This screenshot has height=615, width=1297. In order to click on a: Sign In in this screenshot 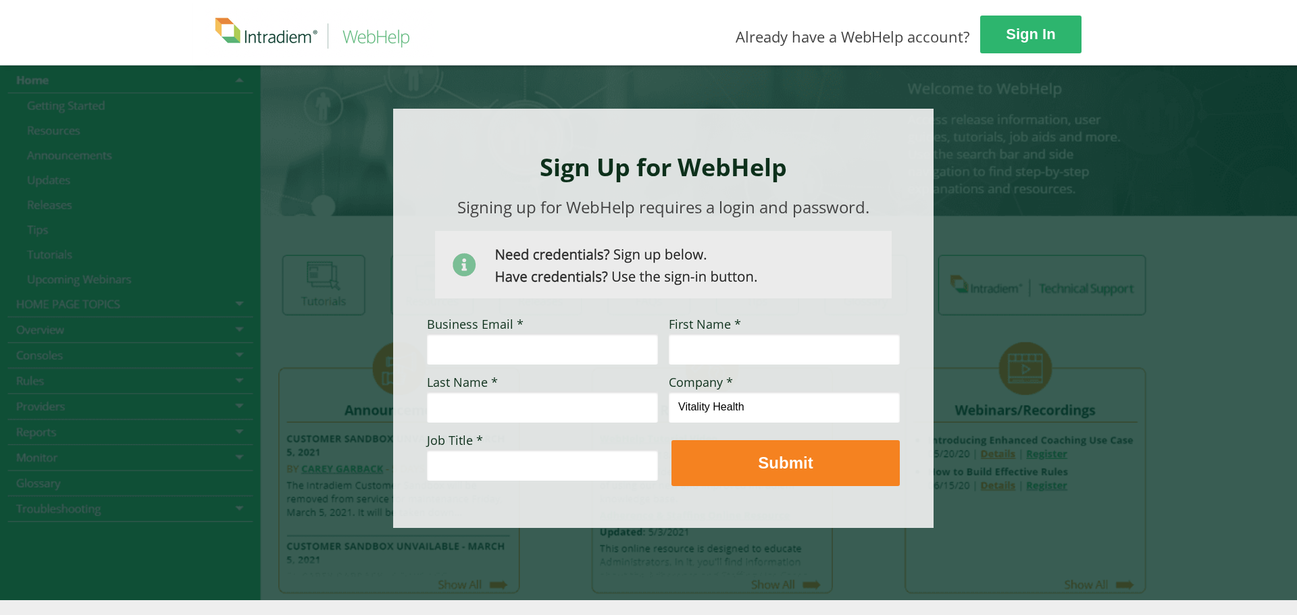, I will do `click(1031, 34)`.